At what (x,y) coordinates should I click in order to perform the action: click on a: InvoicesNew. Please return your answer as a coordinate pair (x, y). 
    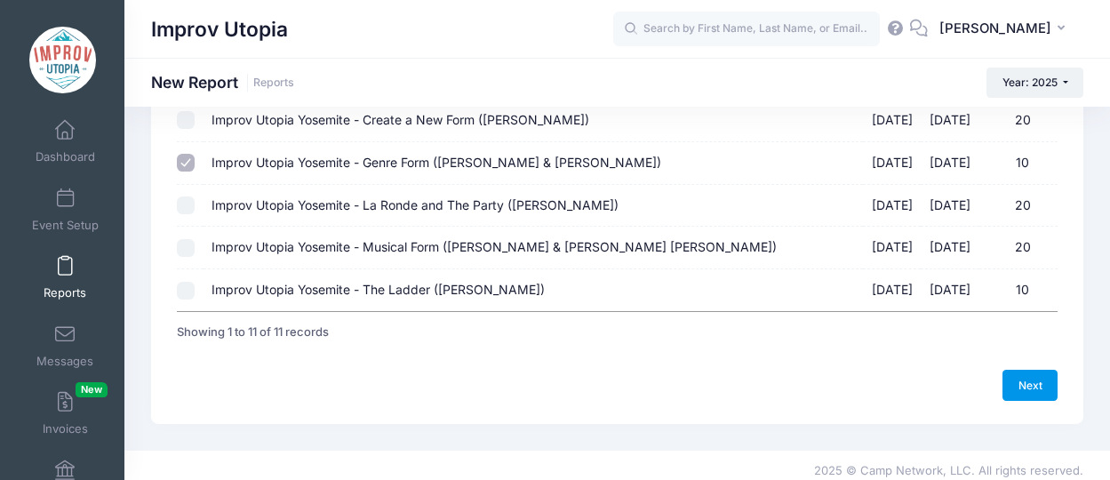
    Looking at the image, I should click on (65, 413).